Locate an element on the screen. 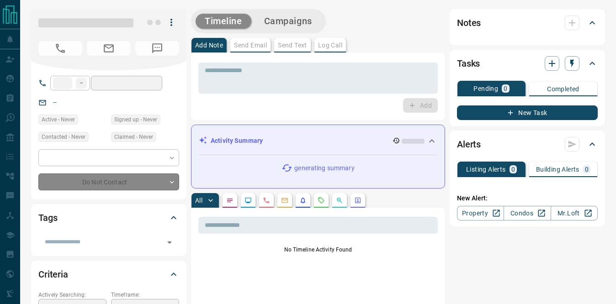  span: Active - Never is located at coordinates (58, 120).